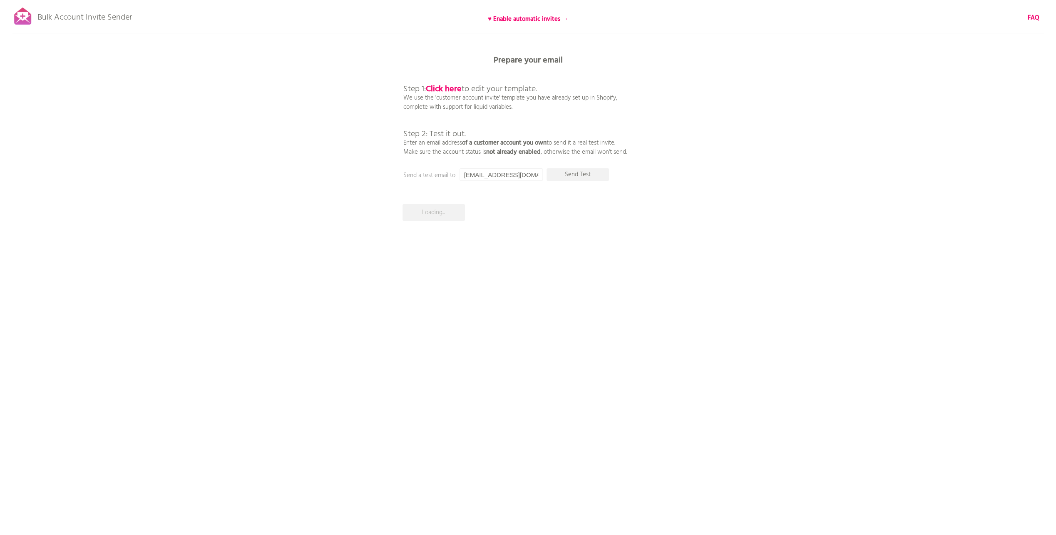 The width and height of the screenshot is (1056, 535). I want to click on p: Bulk Account Invite Sender, so click(85, 15).